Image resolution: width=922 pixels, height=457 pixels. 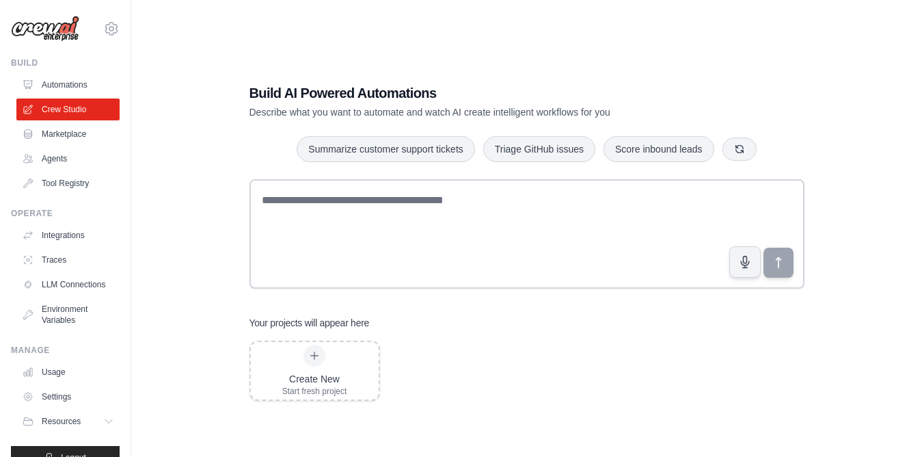 What do you see at coordinates (314, 379) in the screenshot?
I see `div: Create New` at bounding box center [314, 379].